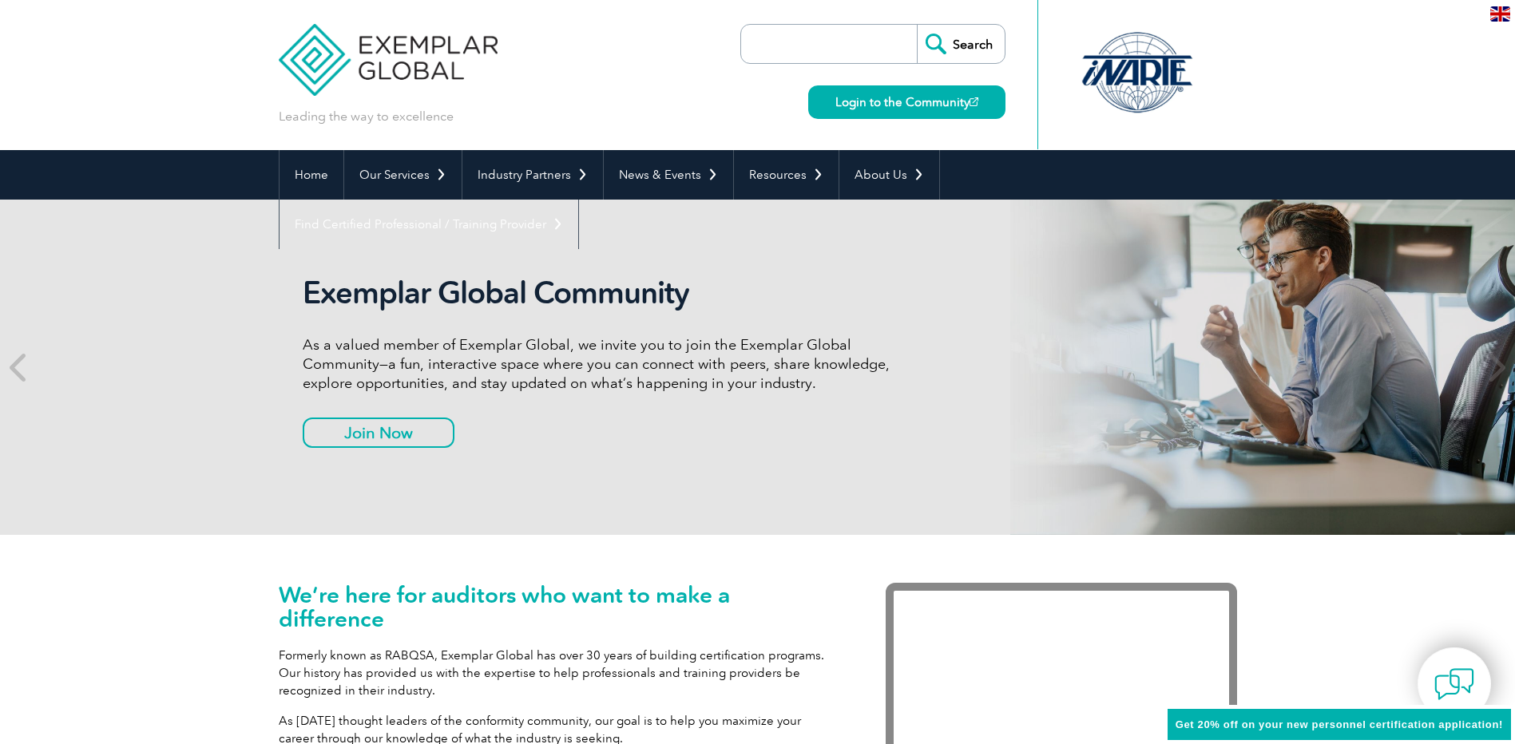 This screenshot has width=1515, height=744. I want to click on p: As a valued member of Exemplar Global, we invite you to join the Exemplar Global Community—a fun,..., so click(602, 364).